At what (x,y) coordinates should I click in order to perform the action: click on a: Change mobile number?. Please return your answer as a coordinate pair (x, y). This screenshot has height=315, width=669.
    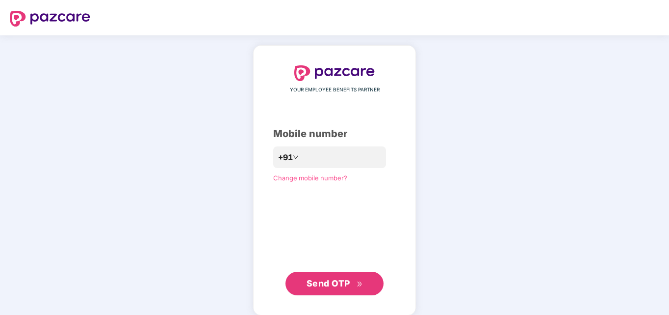
    Looking at the image, I should click on (310, 178).